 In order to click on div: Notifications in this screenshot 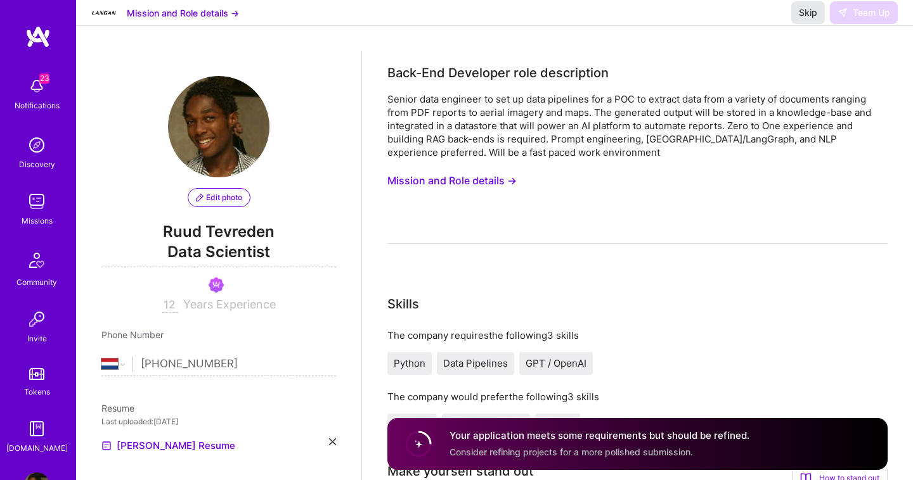, I will do `click(37, 105)`.